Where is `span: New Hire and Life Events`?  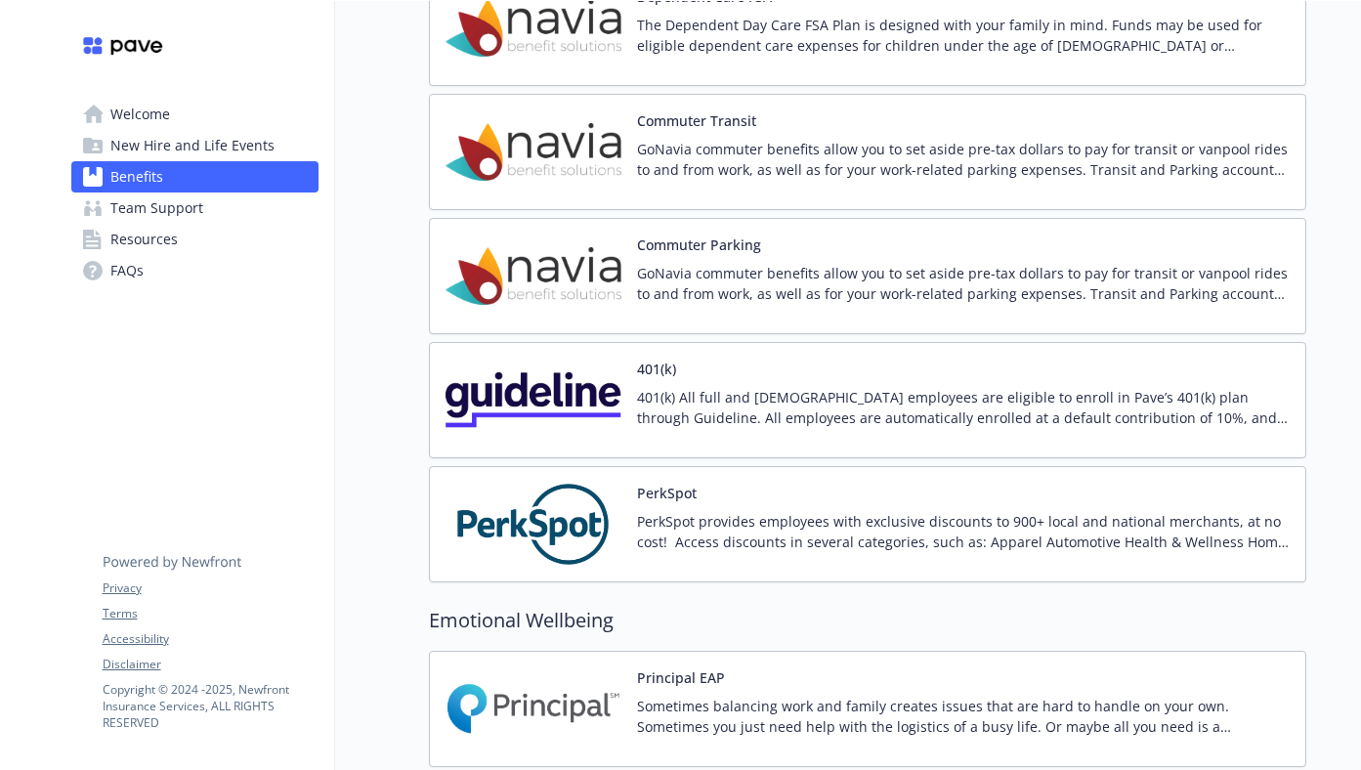 span: New Hire and Life Events is located at coordinates (192, 146).